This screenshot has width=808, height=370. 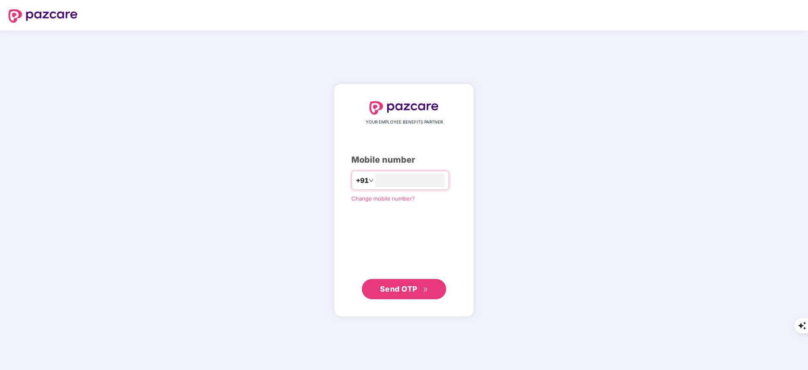 What do you see at coordinates (398, 288) in the screenshot?
I see `span: Send OTP` at bounding box center [398, 288].